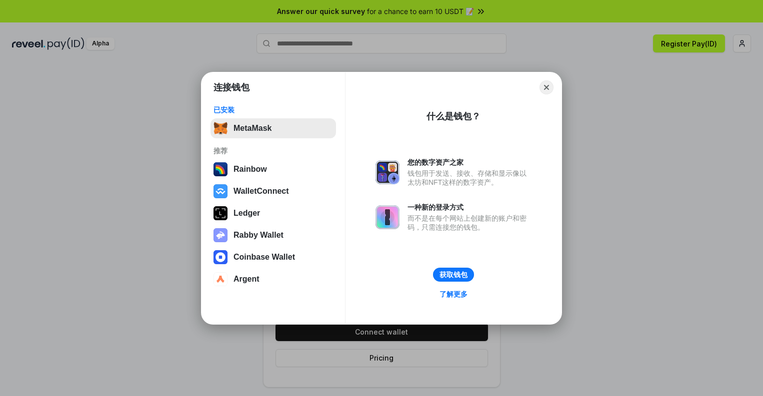 Image resolution: width=763 pixels, height=396 pixels. What do you see at coordinates (261, 191) in the screenshot?
I see `div: WalletConnect` at bounding box center [261, 191].